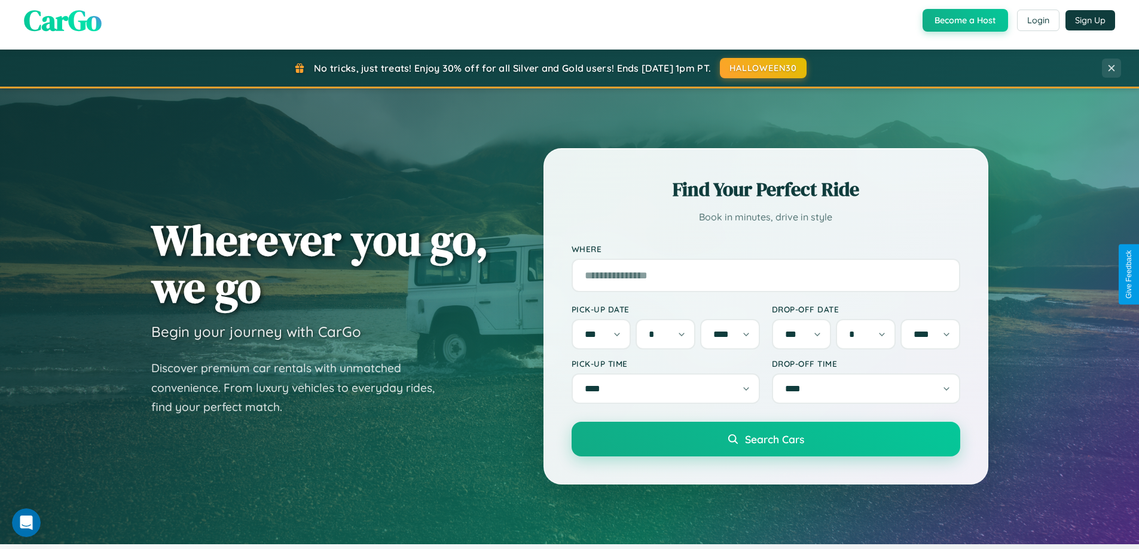  Describe the element at coordinates (1038, 20) in the screenshot. I see `button: Login` at that location.